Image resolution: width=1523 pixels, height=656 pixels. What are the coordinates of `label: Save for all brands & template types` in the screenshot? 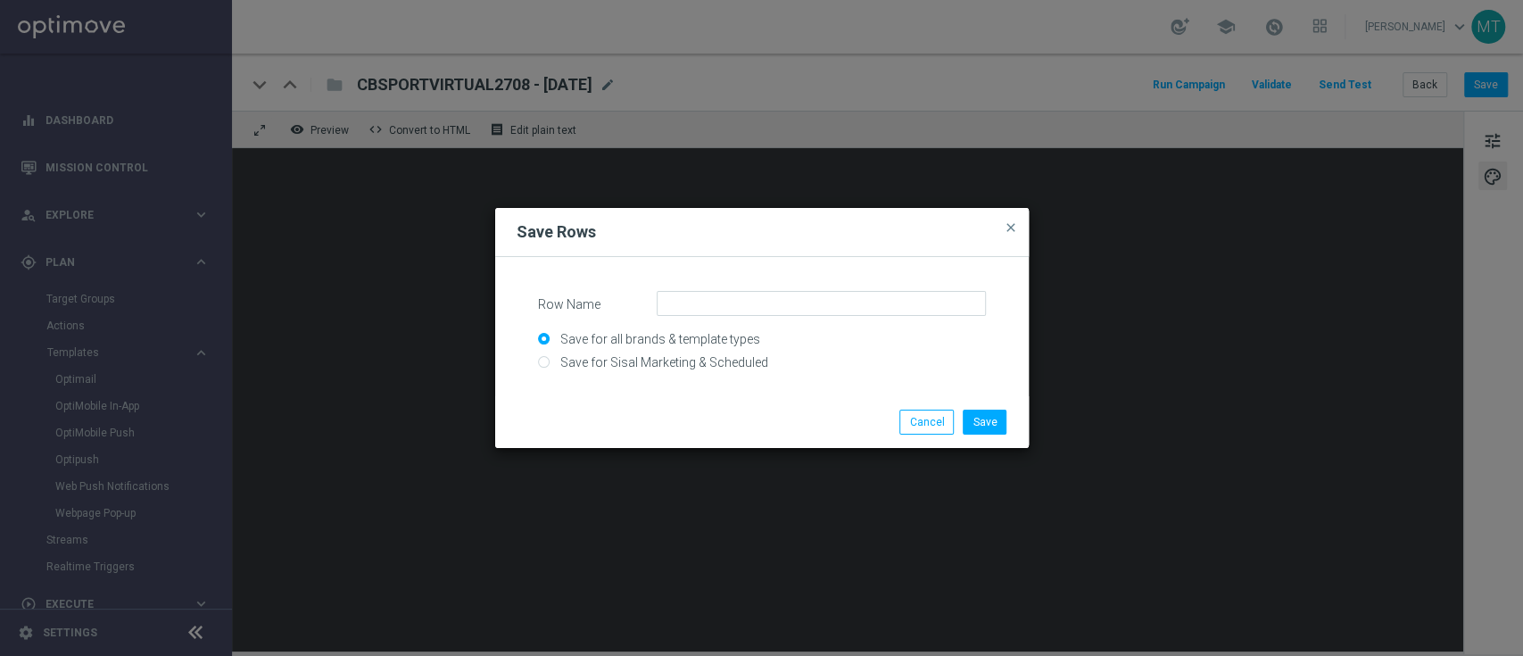 It's located at (658, 339).